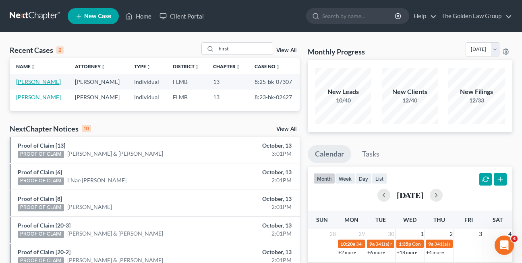  I want to click on span: 10:20a, so click(348, 243).